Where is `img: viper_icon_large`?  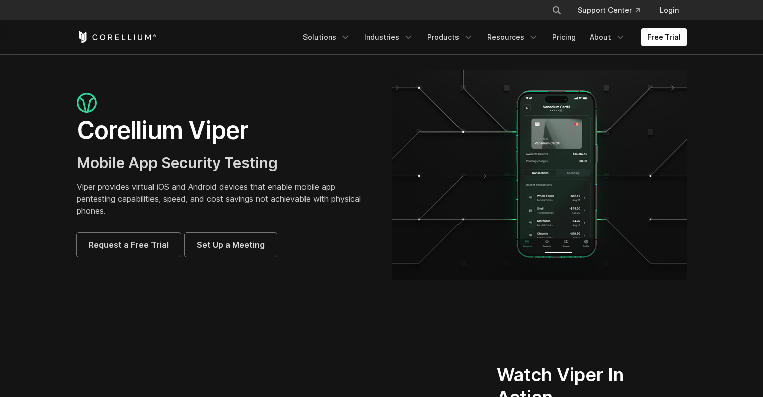
img: viper_icon_large is located at coordinates (87, 103).